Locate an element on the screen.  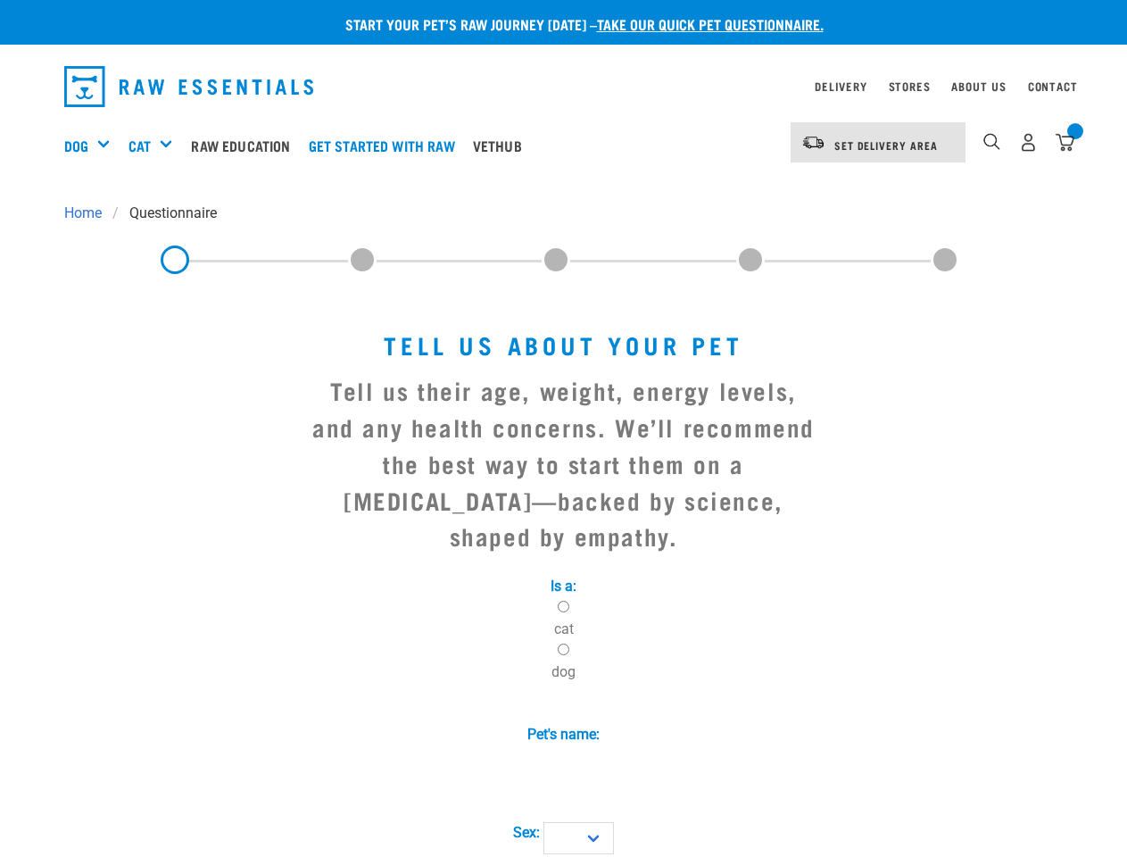
p: dog is located at coordinates (564, 672).